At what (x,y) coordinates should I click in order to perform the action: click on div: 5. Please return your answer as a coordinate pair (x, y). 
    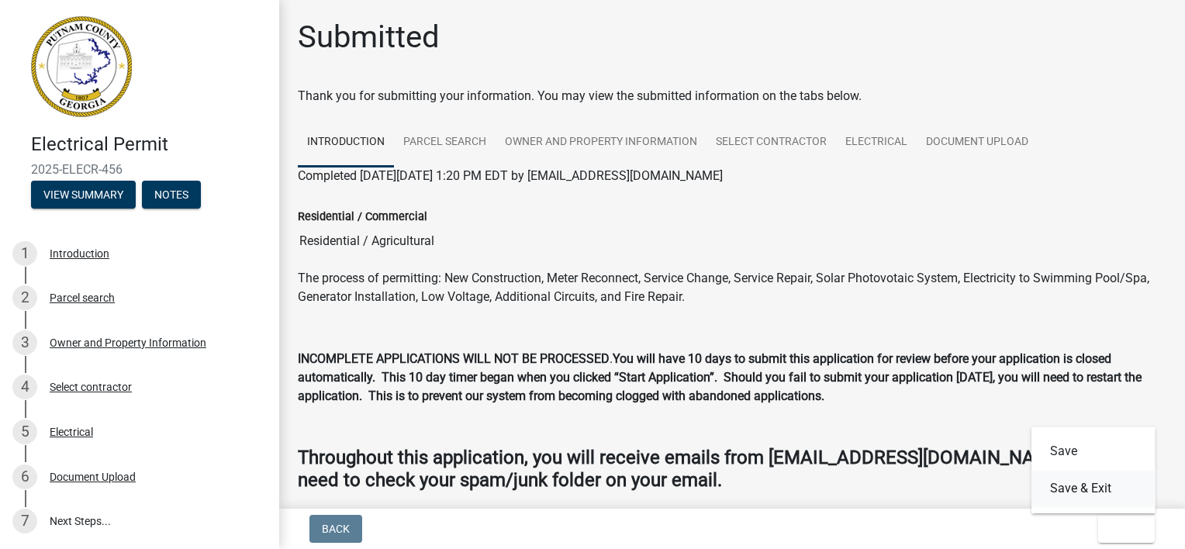
    Looking at the image, I should click on (25, 432).